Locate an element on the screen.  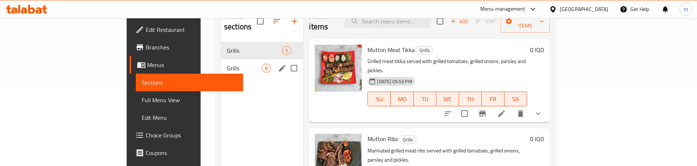
span: Full Menu View is located at coordinates (189, 100).